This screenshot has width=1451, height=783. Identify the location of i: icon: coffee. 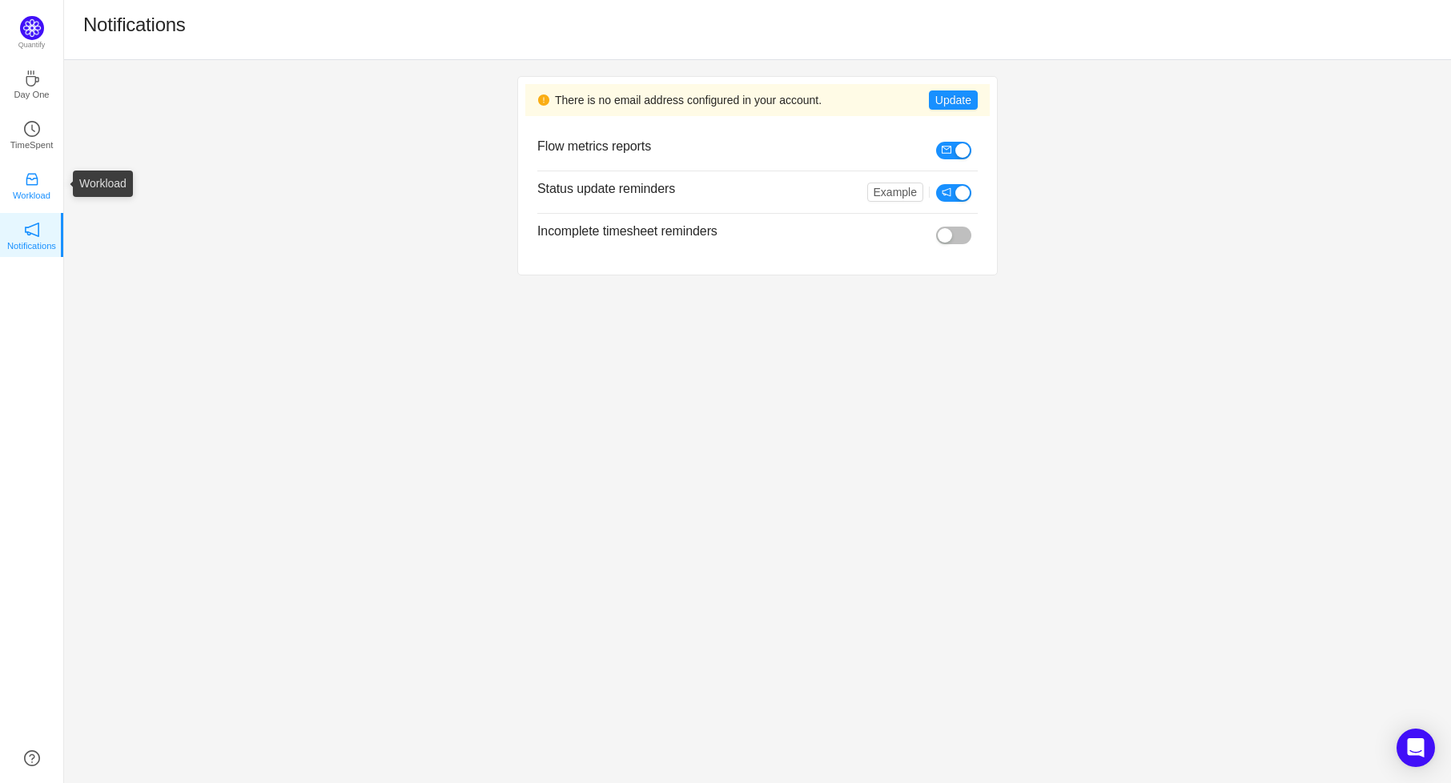
(32, 79).